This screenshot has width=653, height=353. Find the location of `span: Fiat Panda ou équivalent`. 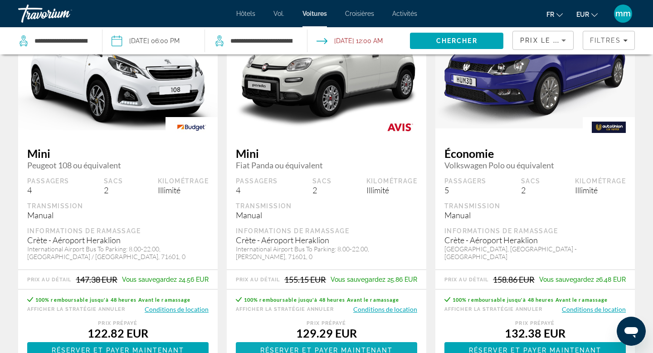

span: Fiat Panda ou équivalent is located at coordinates (326, 165).